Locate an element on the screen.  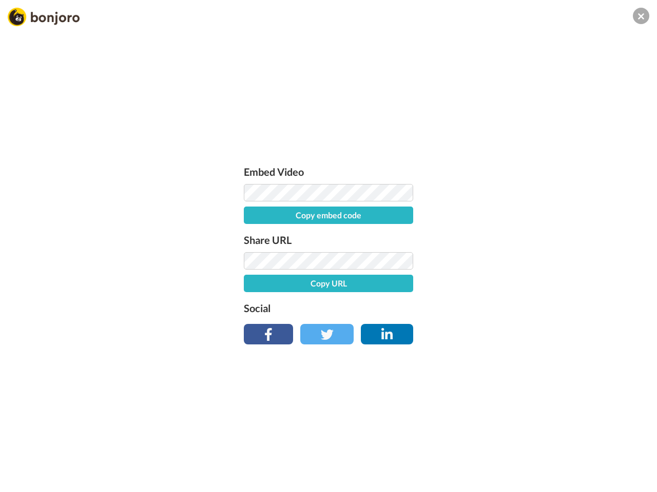
label: Share URL is located at coordinates (328, 240).